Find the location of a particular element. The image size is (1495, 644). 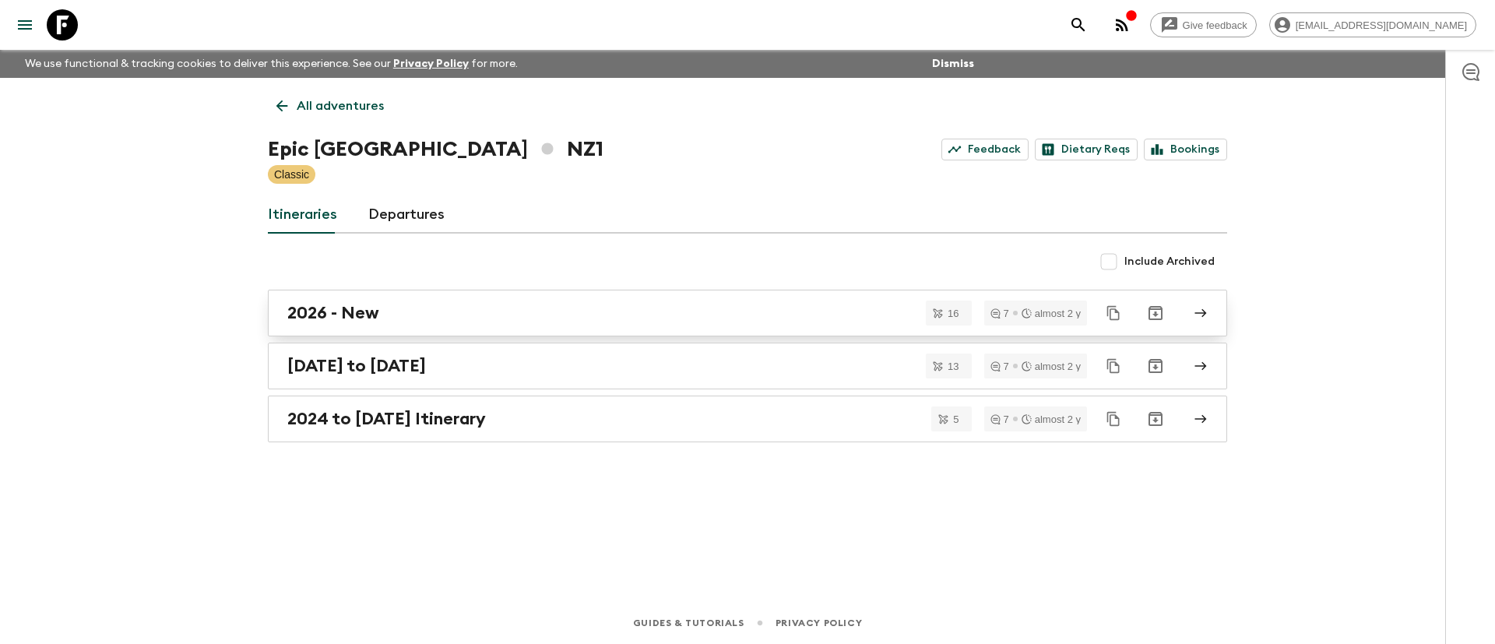

a: All adventures is located at coordinates (330, 106).